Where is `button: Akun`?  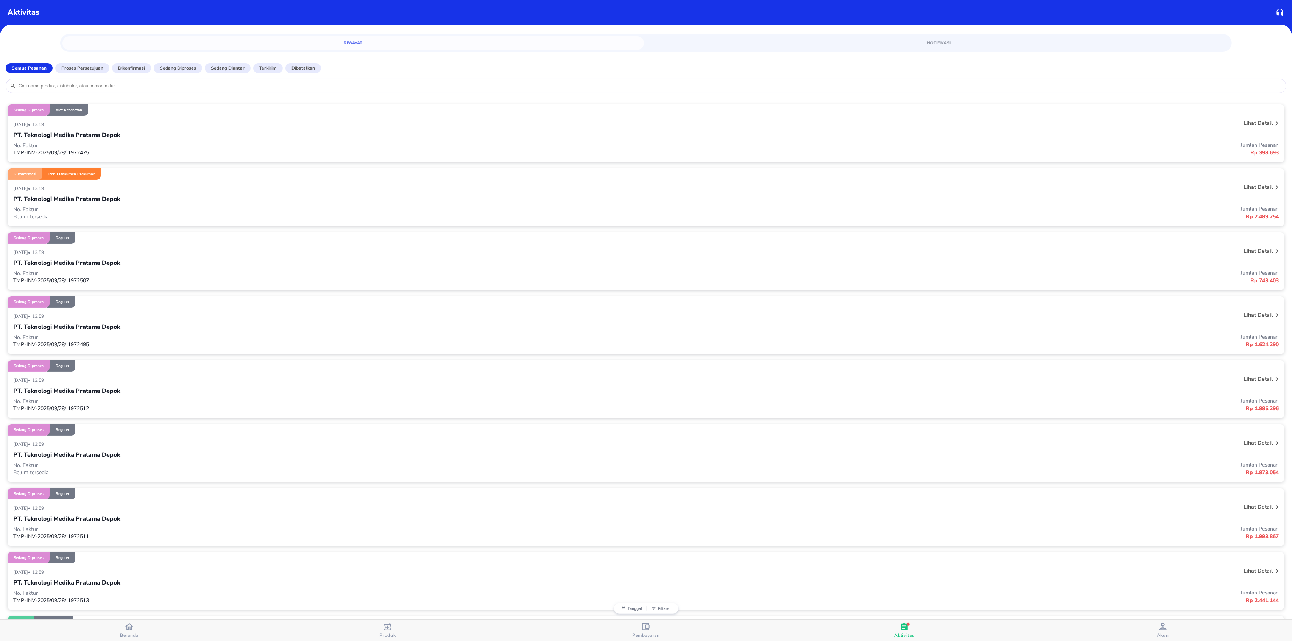 button: Akun is located at coordinates (1163, 631).